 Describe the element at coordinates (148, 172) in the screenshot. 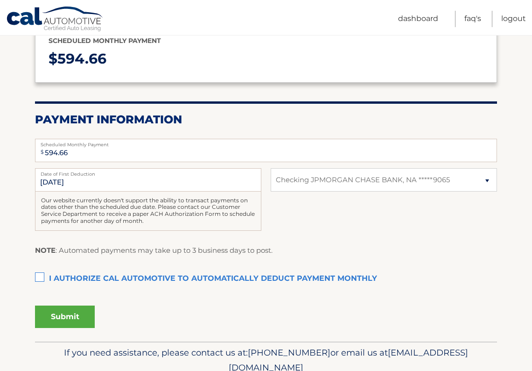

I see `label: Date of First Deduction` at that location.